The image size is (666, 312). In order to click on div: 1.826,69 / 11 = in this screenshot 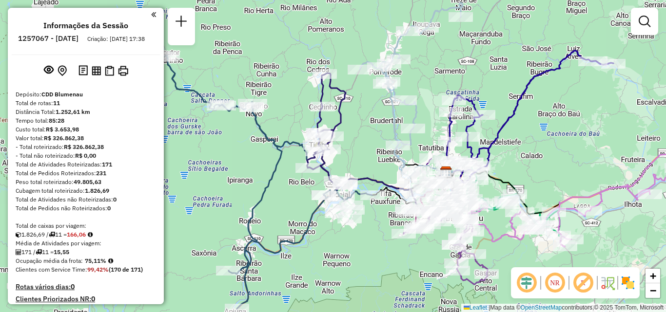, I will do `click(86, 235)`.